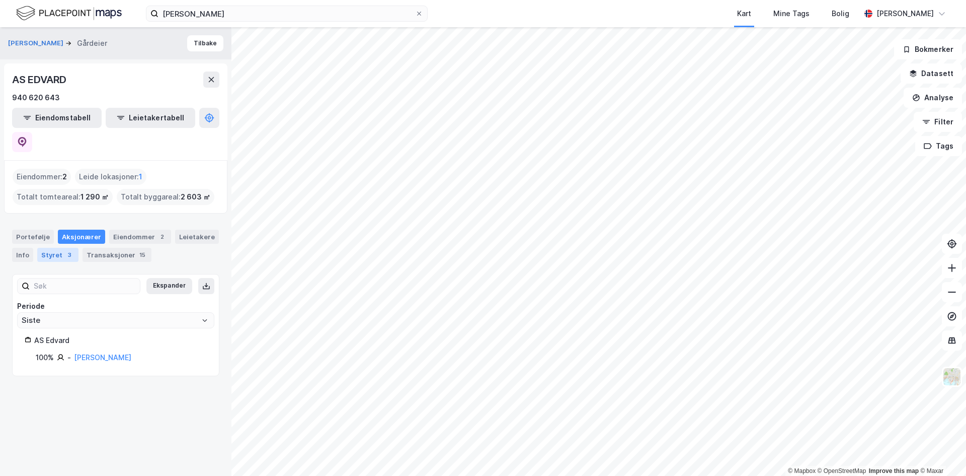 This screenshot has width=966, height=476. What do you see at coordinates (69, 13) in the screenshot?
I see `img: logo.f888ab2527a4732fd821a326f86c7f29.svg` at bounding box center [69, 13].